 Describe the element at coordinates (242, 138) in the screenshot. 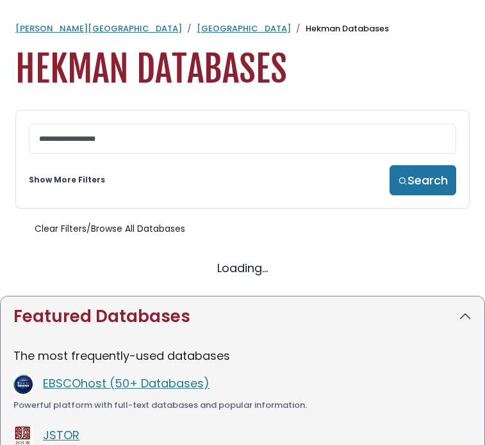

I see `input: Search database by title or keyword` at that location.